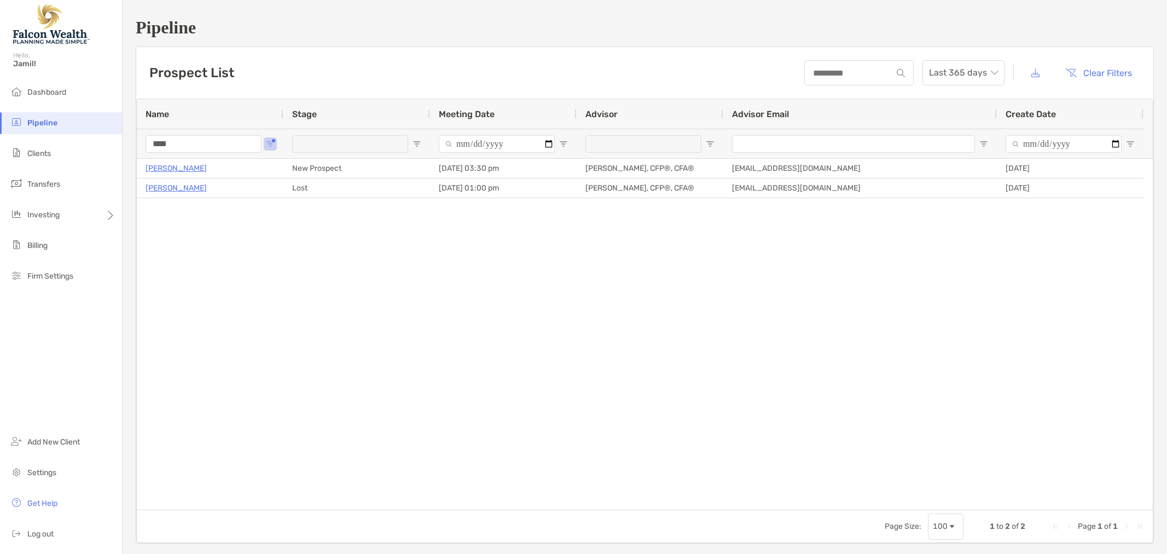  I want to click on div: Previous Page, so click(1069, 527).